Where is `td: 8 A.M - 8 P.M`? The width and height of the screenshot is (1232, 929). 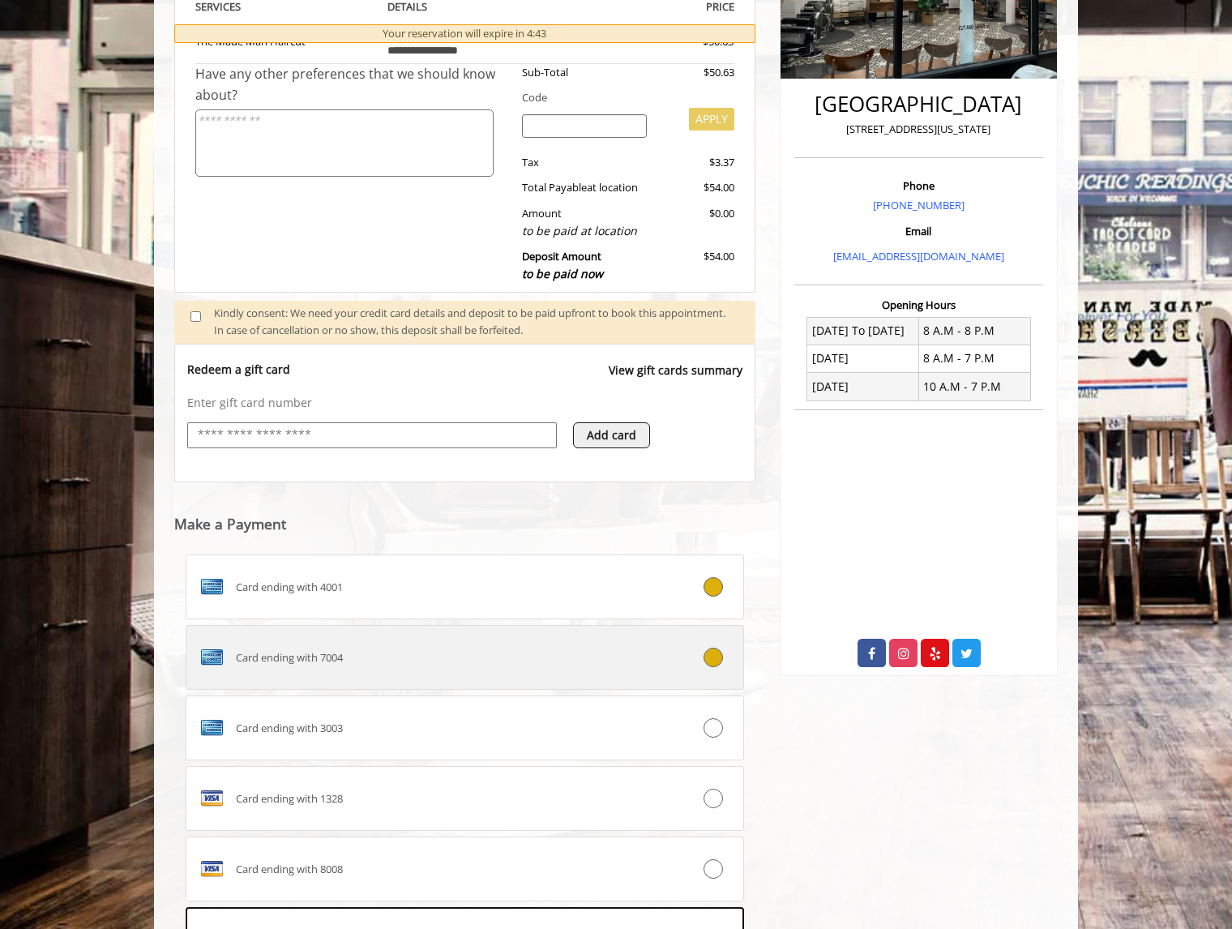 td: 8 A.M - 8 P.M is located at coordinates (974, 331).